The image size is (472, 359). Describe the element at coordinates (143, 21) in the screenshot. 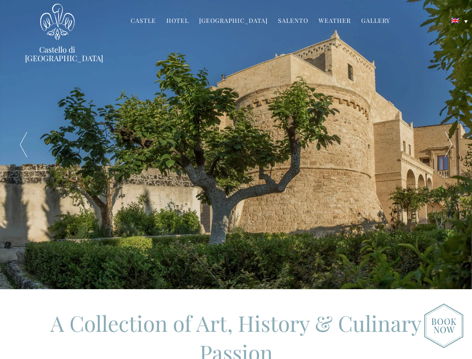

I see `a: Castle` at that location.